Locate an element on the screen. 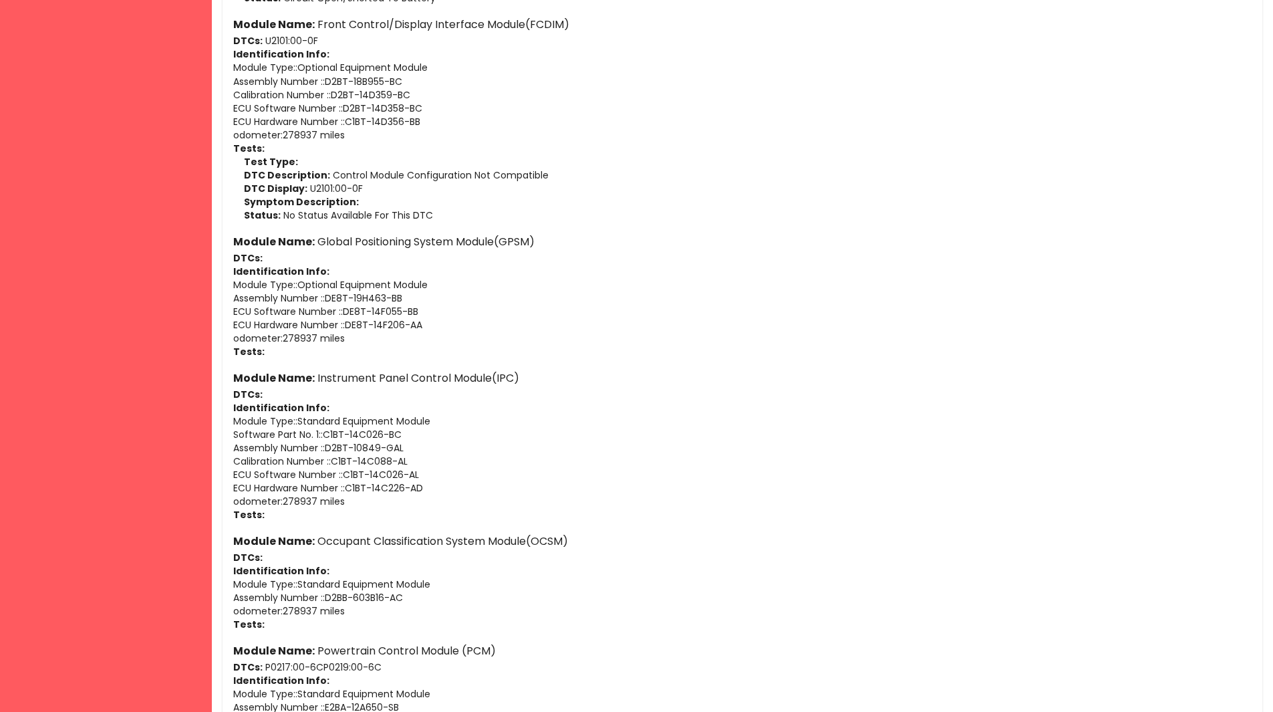 Image resolution: width=1273 pixels, height=712 pixels. strong: Symptom Description: is located at coordinates (301, 202).